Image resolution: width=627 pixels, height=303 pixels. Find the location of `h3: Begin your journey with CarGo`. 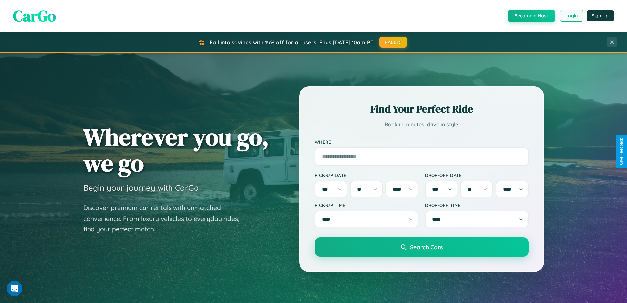

h3: Begin your journey with CarGo is located at coordinates (141, 187).